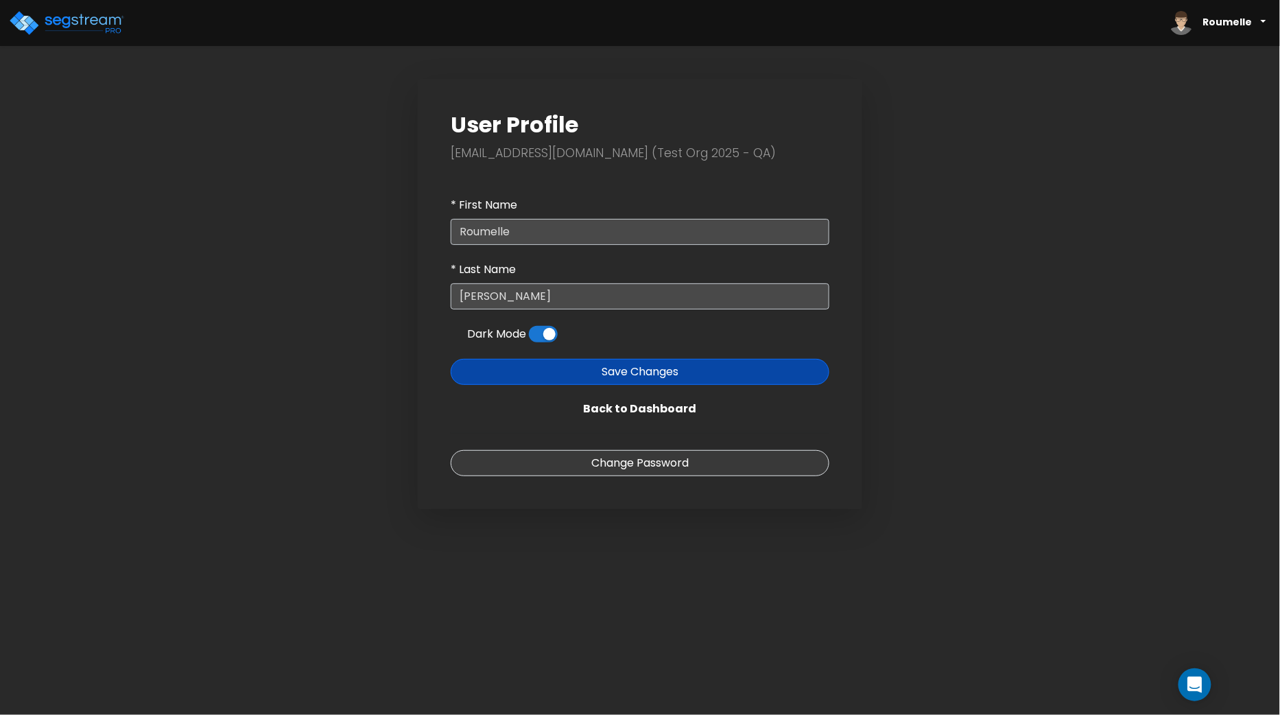 The image size is (1280, 715). What do you see at coordinates (640, 125) in the screenshot?
I see `h2: User Profile` at bounding box center [640, 125].